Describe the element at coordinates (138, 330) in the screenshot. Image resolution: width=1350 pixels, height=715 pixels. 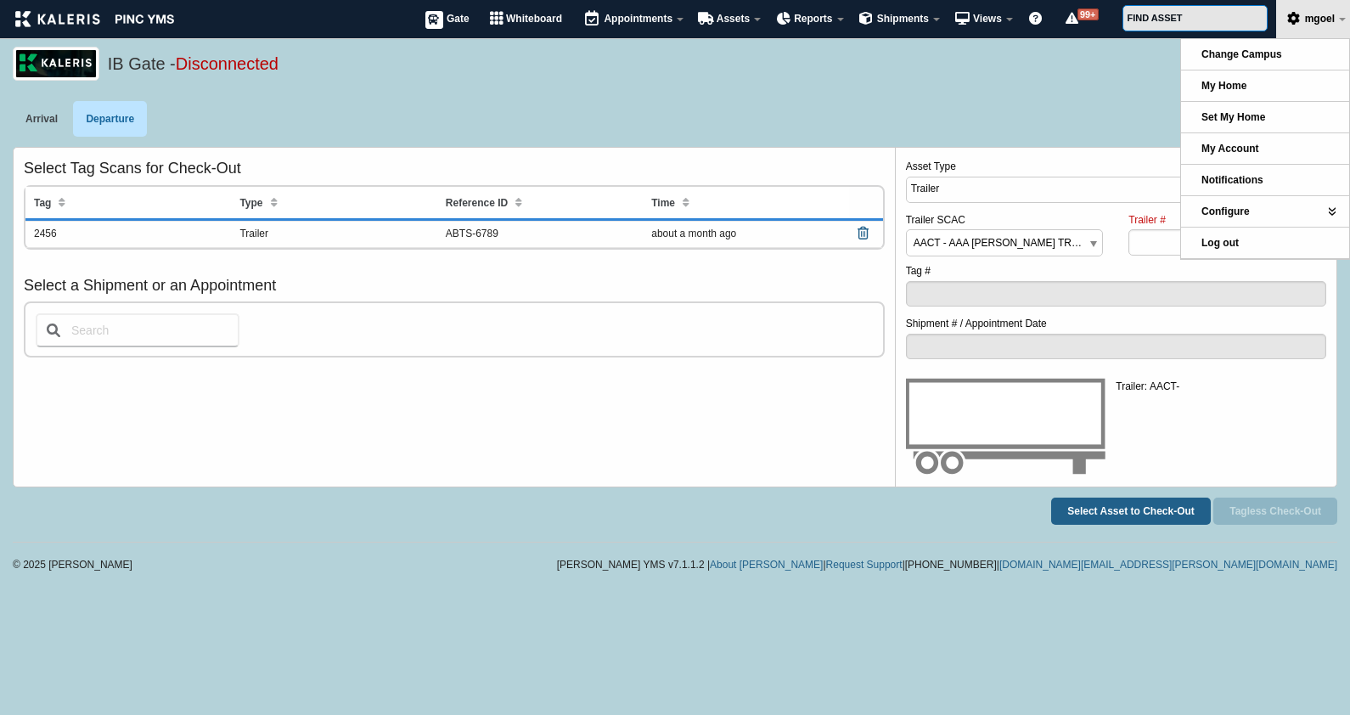
I see `input: Search` at that location.